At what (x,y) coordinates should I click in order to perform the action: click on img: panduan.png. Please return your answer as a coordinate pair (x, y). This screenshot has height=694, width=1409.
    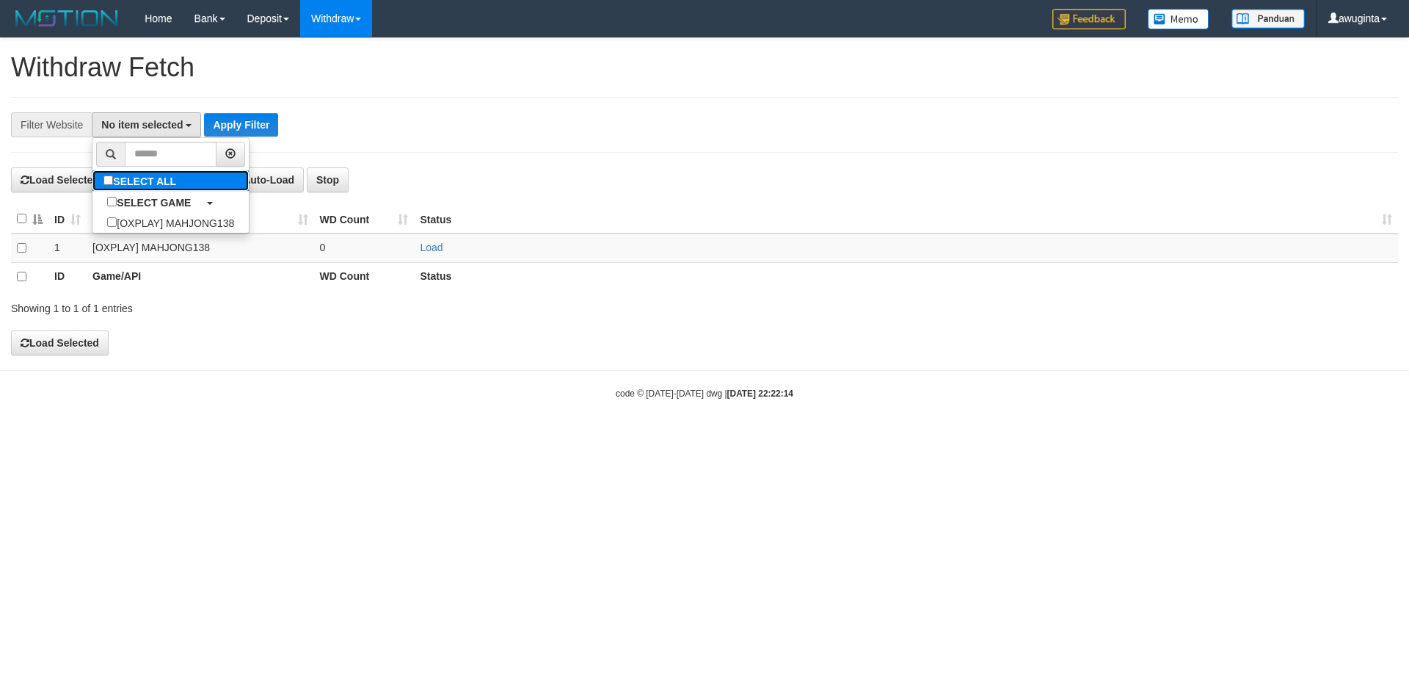
    Looking at the image, I should click on (1268, 18).